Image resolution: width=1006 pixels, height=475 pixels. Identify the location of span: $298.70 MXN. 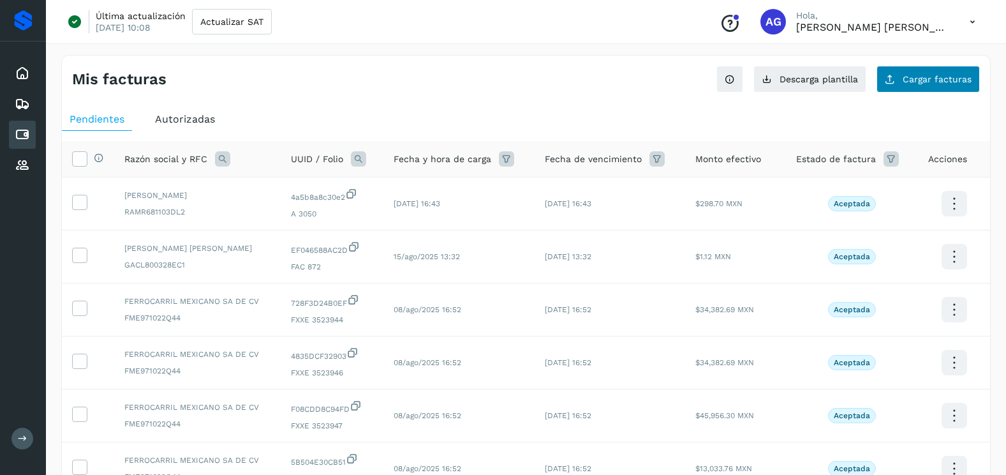
(719, 204).